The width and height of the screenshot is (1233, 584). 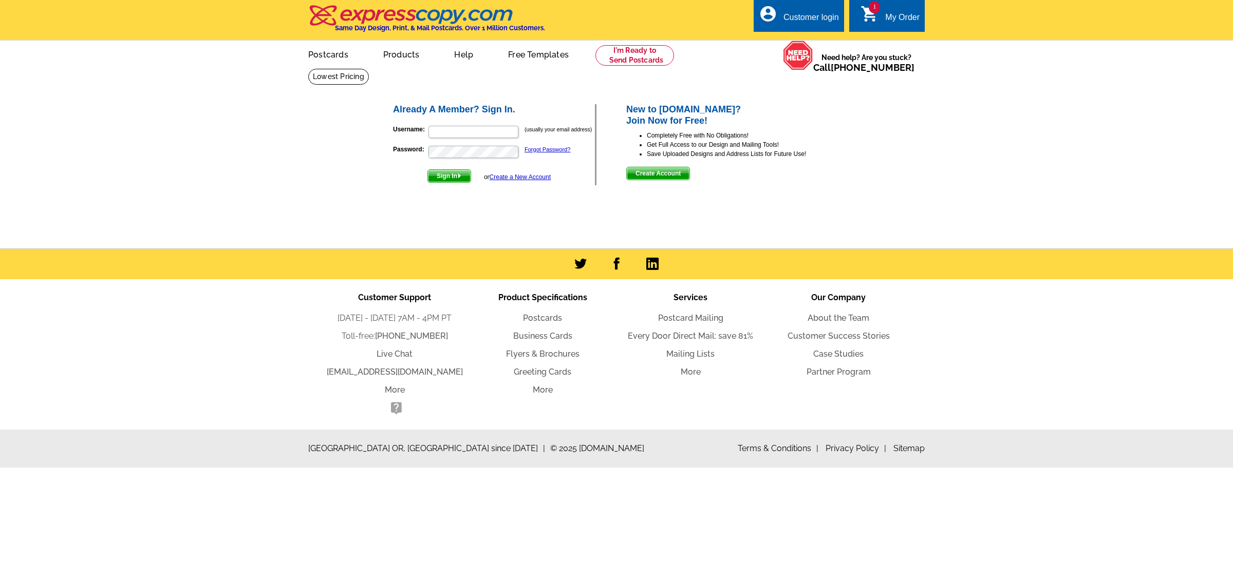 What do you see at coordinates (538, 53) in the screenshot?
I see `a: Free Templates` at bounding box center [538, 53].